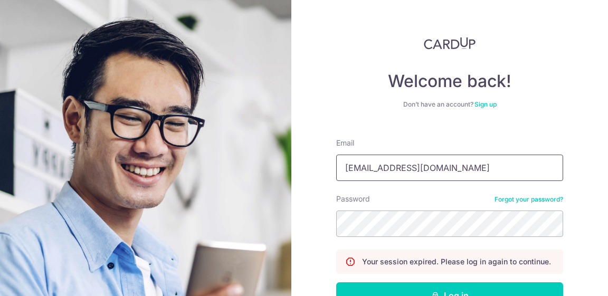 Image resolution: width=608 pixels, height=296 pixels. What do you see at coordinates (449, 81) in the screenshot?
I see `h4: Welcome back!` at bounding box center [449, 81].